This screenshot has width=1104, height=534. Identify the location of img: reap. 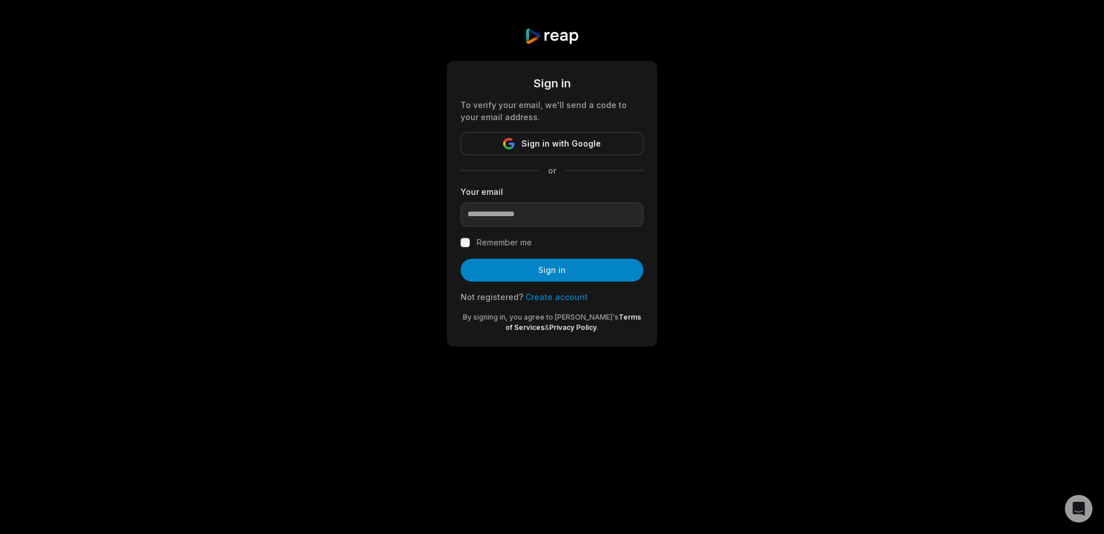
(551, 36).